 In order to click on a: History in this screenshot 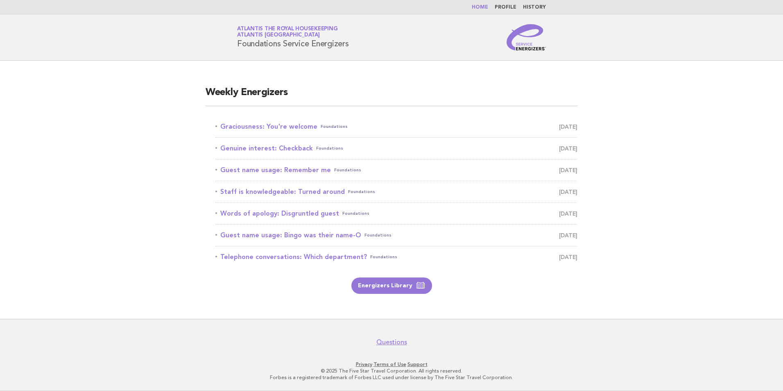, I will do `click(534, 7)`.